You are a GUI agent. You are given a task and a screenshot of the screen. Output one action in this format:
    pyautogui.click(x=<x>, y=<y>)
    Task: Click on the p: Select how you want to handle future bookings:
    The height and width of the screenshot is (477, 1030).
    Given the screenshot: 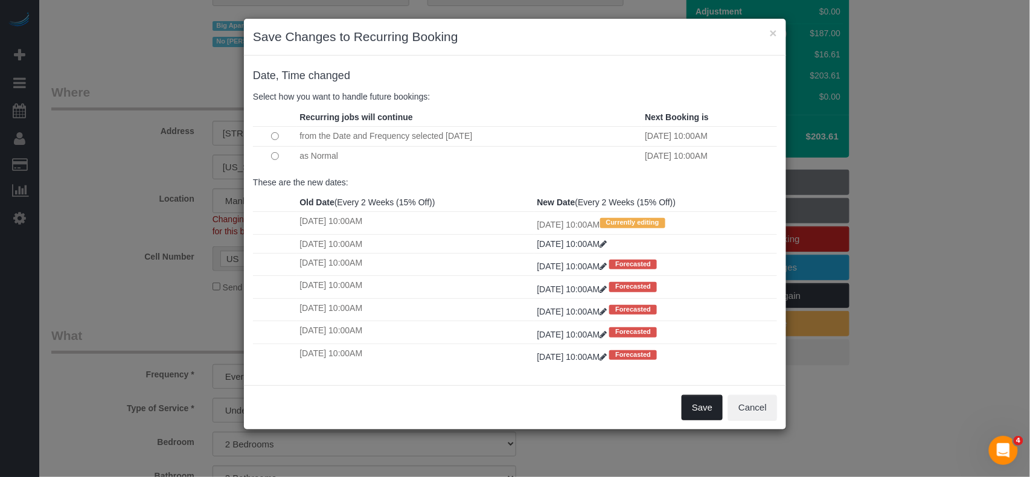 What is the action you would take?
    pyautogui.click(x=515, y=97)
    